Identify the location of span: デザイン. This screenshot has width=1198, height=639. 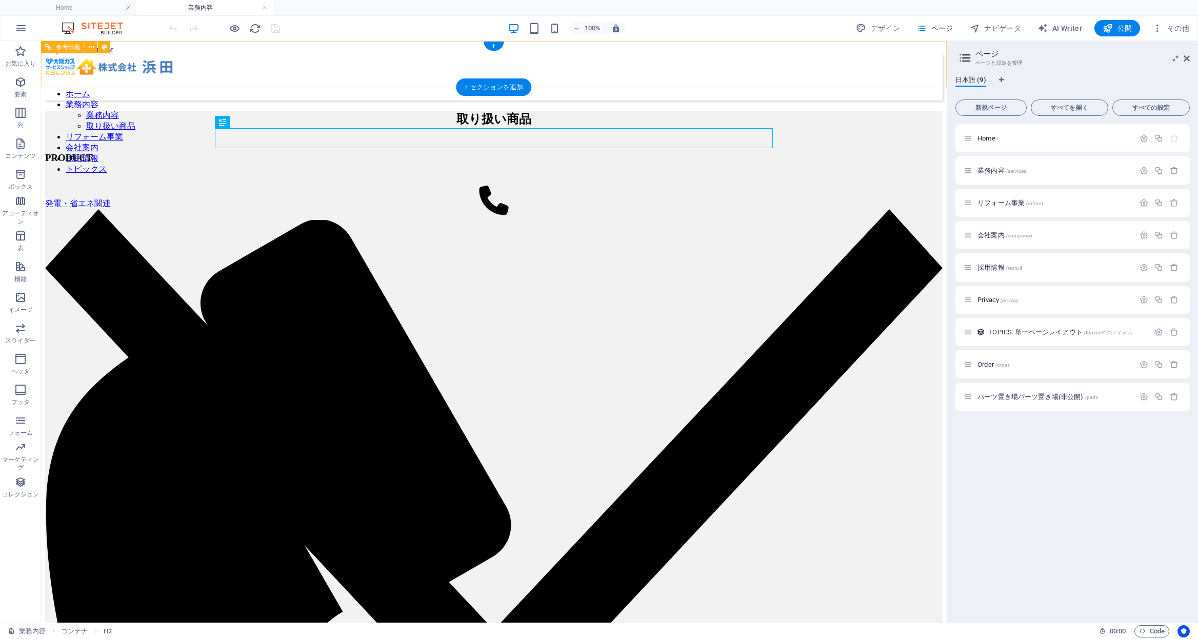
(878, 28).